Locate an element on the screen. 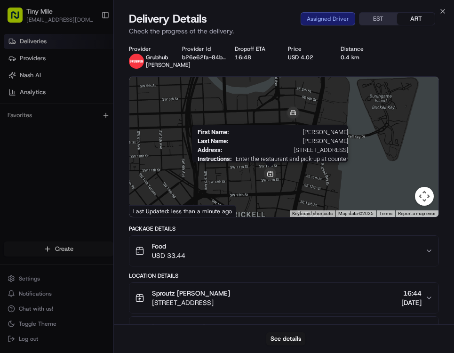 The image size is (454, 353). button: ART is located at coordinates (416, 19).